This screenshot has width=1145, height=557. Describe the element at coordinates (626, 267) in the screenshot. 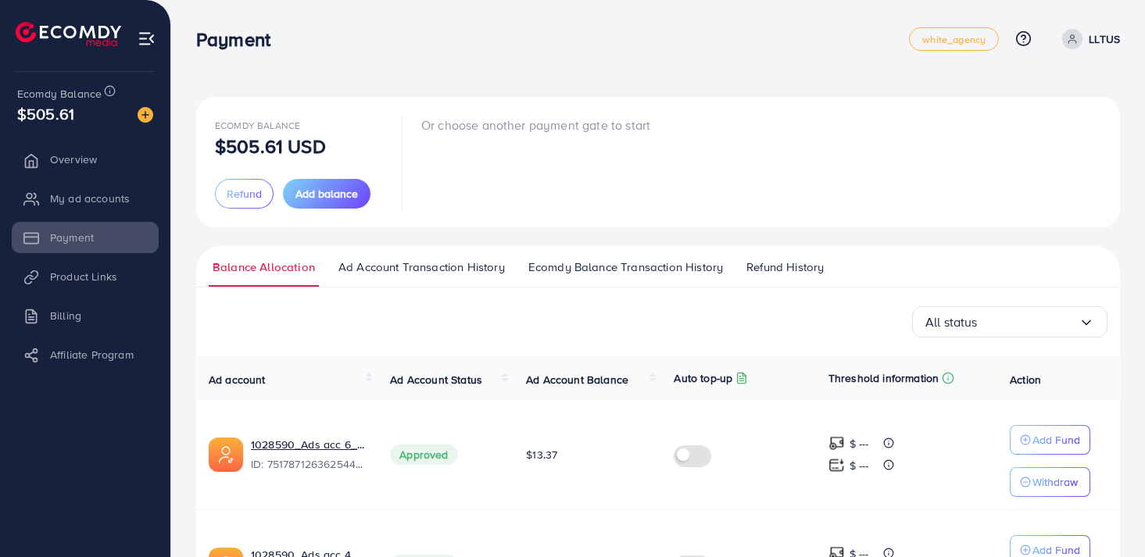

I see `span: Ecomdy Balance Transaction History` at that location.